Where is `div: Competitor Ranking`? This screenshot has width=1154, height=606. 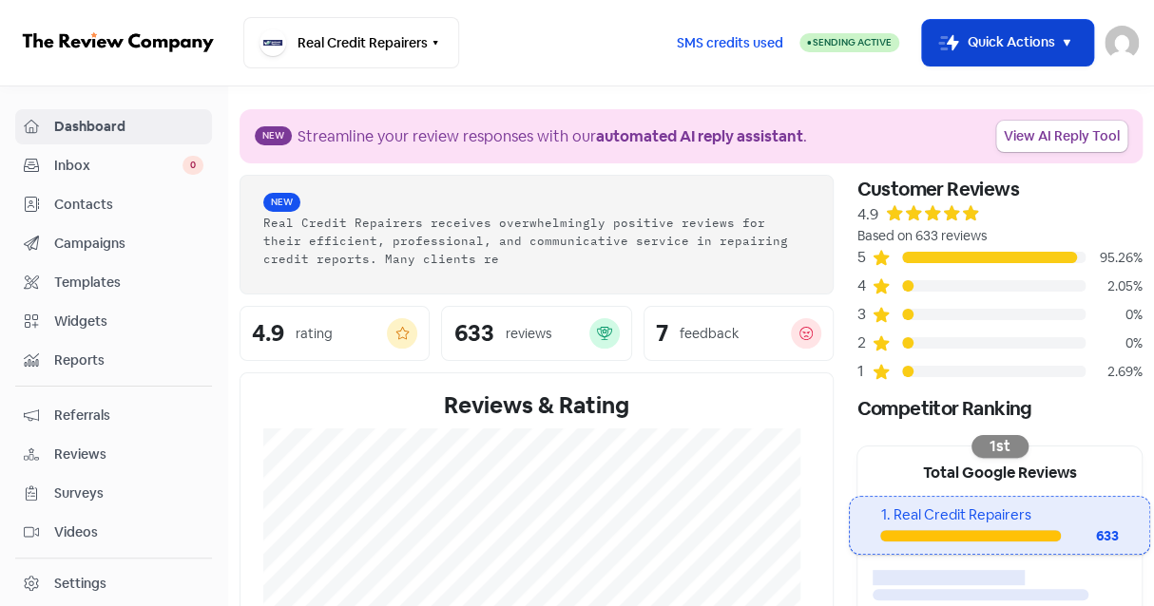 div: Competitor Ranking is located at coordinates (999, 409).